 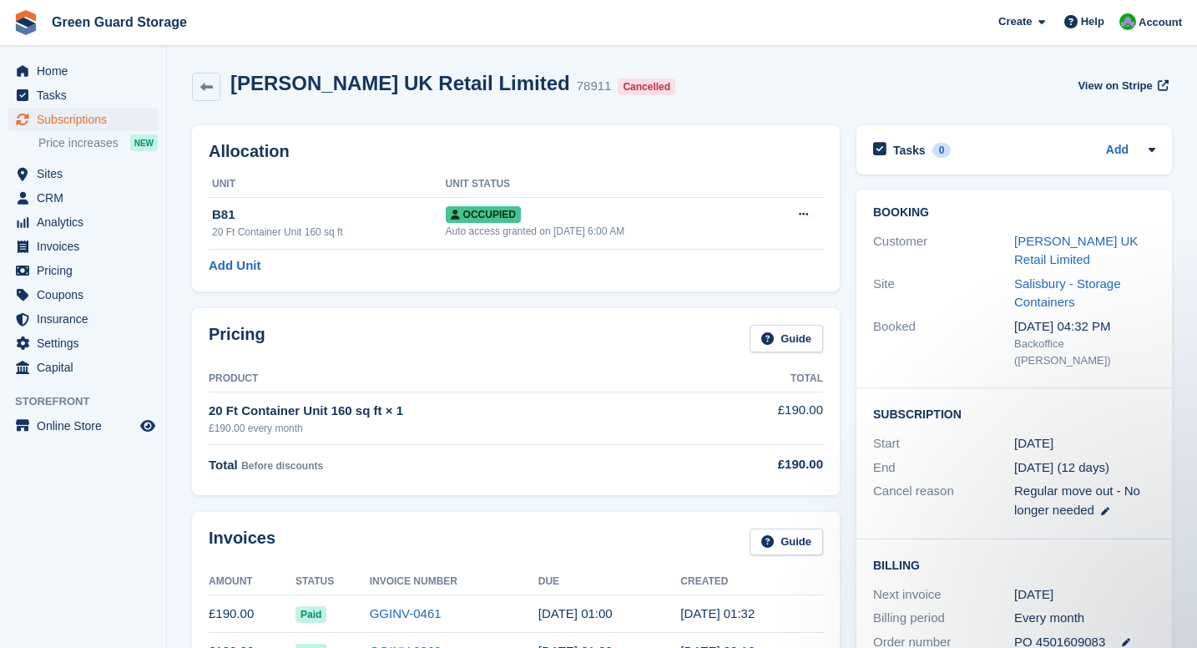 What do you see at coordinates (594, 86) in the screenshot?
I see `div: 78911` at bounding box center [594, 86].